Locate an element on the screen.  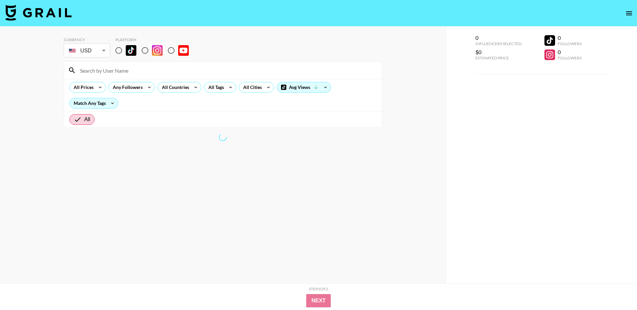
div: Match Any Tags is located at coordinates (94, 103).